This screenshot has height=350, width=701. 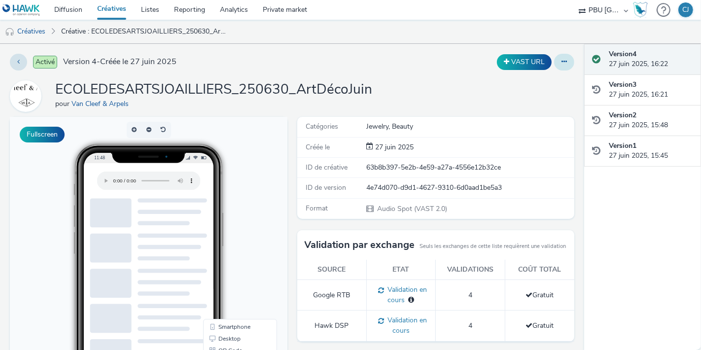 I want to click on h1: ECOLEDESARTSJOAILLIERS_250630_ArtDécoJuin, so click(x=213, y=90).